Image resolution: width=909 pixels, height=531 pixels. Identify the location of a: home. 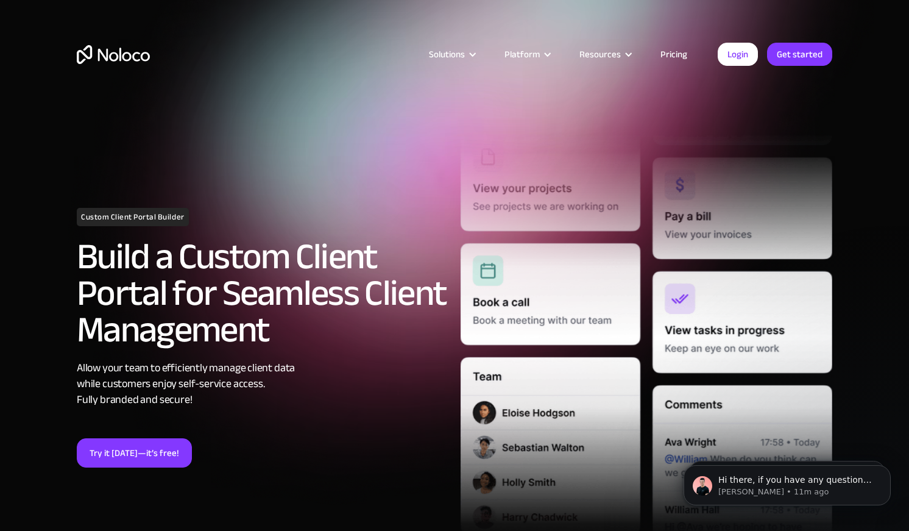
(113, 54).